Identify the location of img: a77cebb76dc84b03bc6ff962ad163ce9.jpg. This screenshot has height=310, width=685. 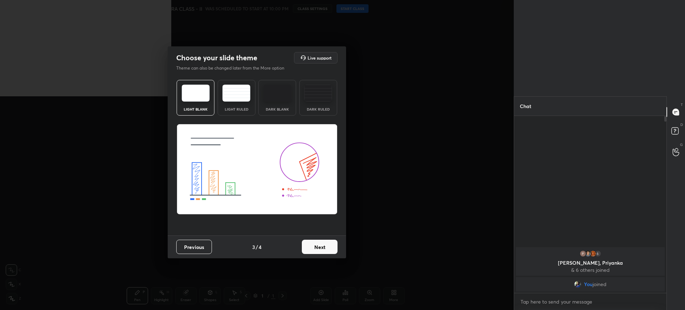
(593, 254).